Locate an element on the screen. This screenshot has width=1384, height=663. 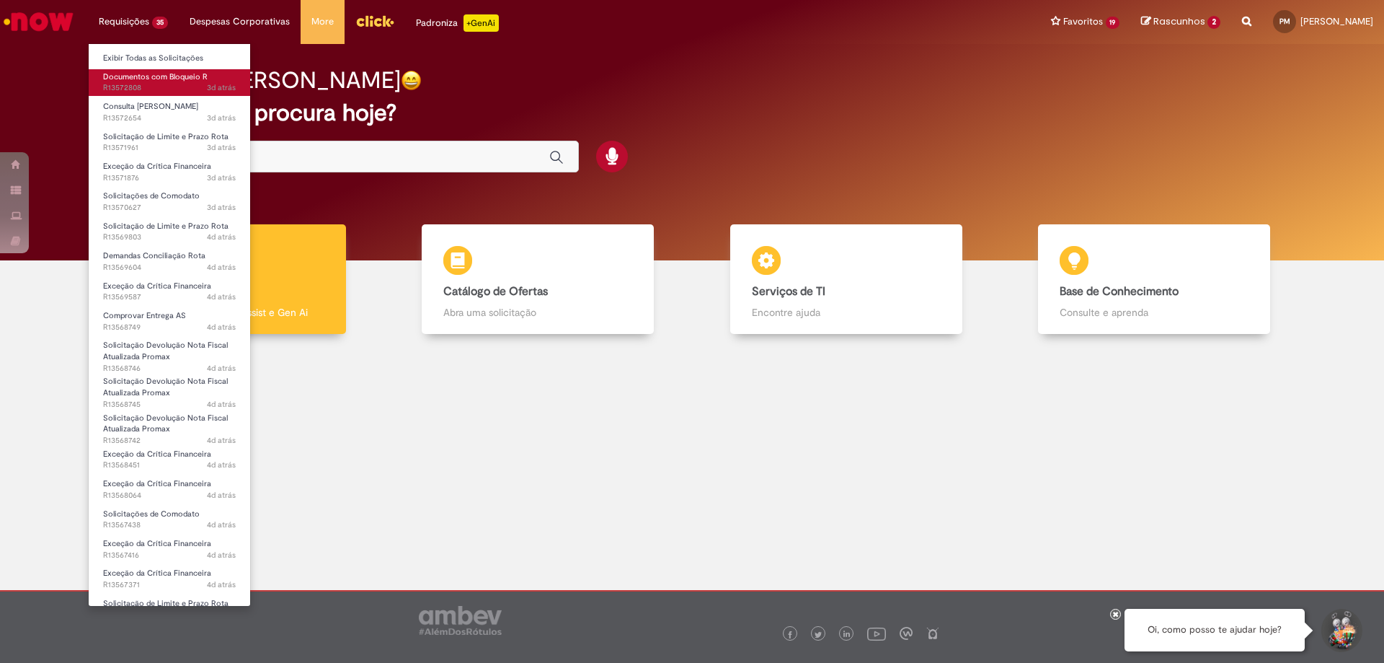
time: 25/09/2025 15:38:37 is located at coordinates (221, 554).